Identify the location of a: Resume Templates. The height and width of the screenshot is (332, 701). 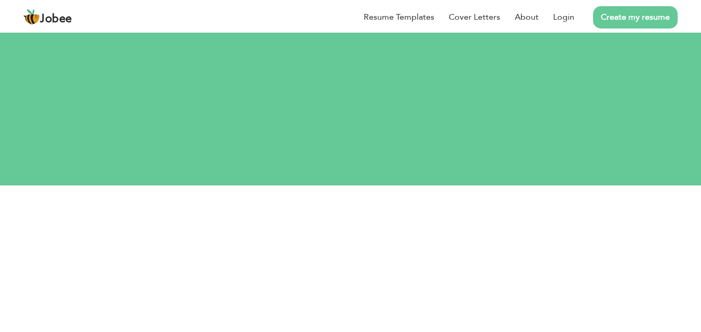
(399, 17).